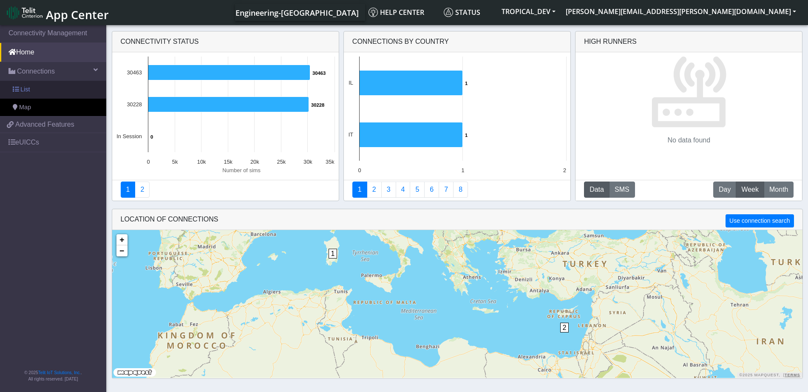 The height and width of the screenshot is (392, 808). I want to click on img: No data found, so click(688, 90).